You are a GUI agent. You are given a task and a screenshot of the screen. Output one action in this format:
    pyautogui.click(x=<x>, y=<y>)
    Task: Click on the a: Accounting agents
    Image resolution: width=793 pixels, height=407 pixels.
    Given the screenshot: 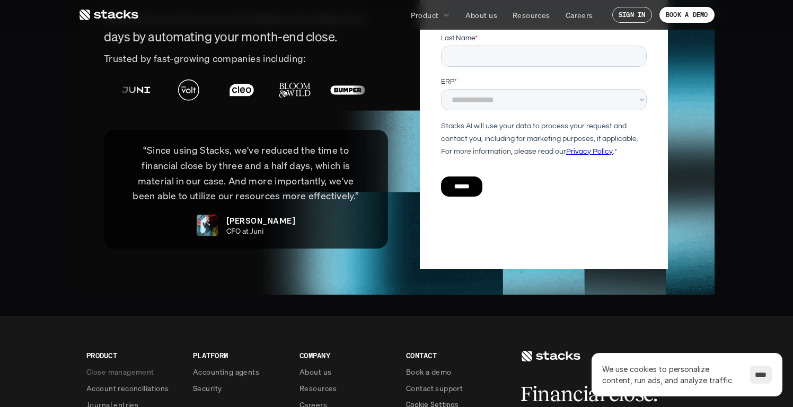 What is the action you would take?
    pyautogui.click(x=240, y=372)
    